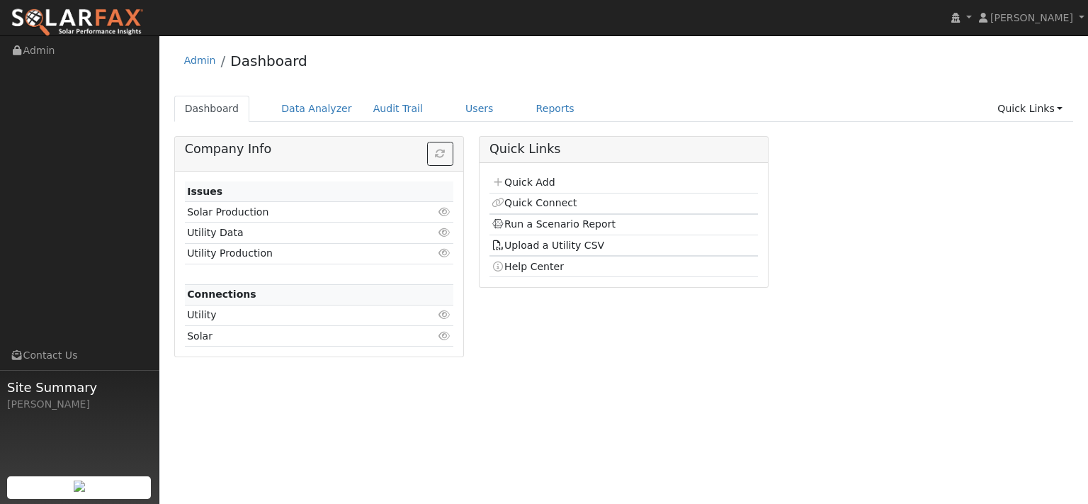  Describe the element at coordinates (1030, 108) in the screenshot. I see `a: Quick Links` at that location.